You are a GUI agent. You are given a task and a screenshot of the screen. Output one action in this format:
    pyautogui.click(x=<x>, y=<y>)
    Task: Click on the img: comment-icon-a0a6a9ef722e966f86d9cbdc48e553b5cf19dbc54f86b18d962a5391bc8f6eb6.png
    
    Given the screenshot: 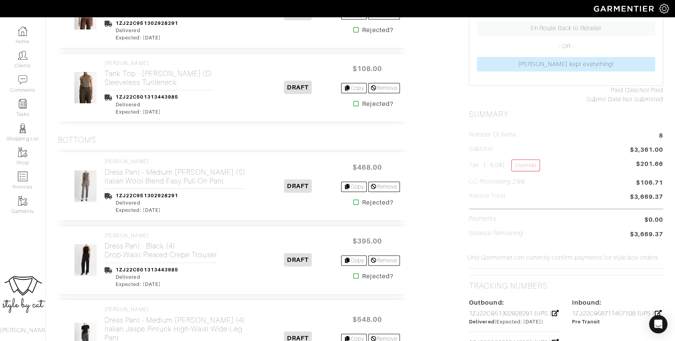 What is the action you would take?
    pyautogui.click(x=23, y=79)
    